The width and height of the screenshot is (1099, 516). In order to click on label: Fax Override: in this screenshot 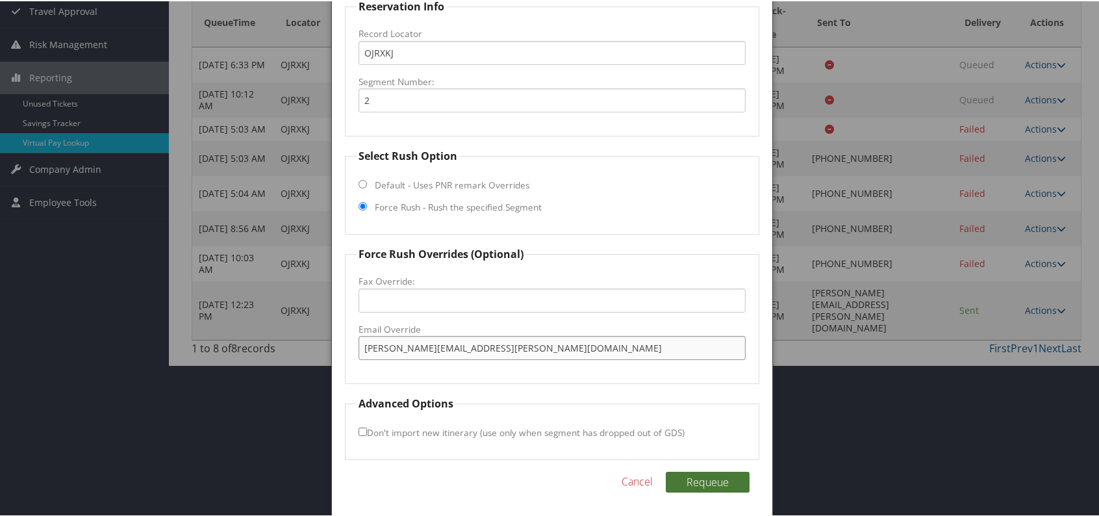, I will do `click(552, 280)`.